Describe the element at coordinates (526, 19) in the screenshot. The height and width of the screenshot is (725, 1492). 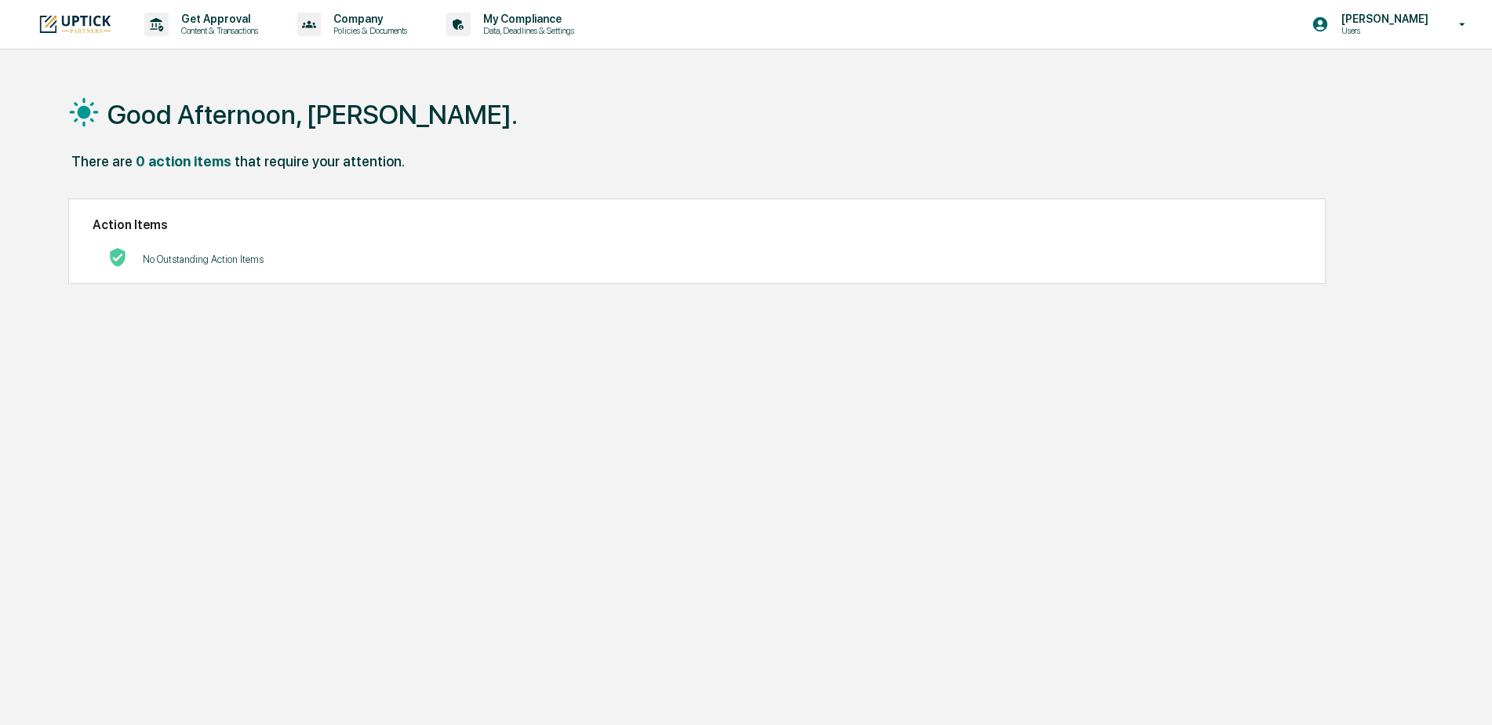
I see `p: My Compliance` at that location.